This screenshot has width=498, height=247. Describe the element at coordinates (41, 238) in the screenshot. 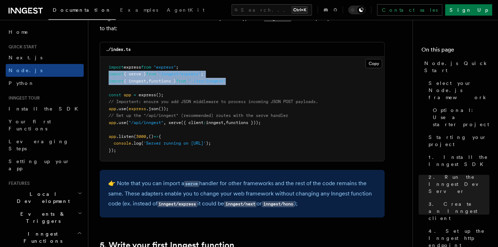

I see `span: Inngest Functions` at that location.